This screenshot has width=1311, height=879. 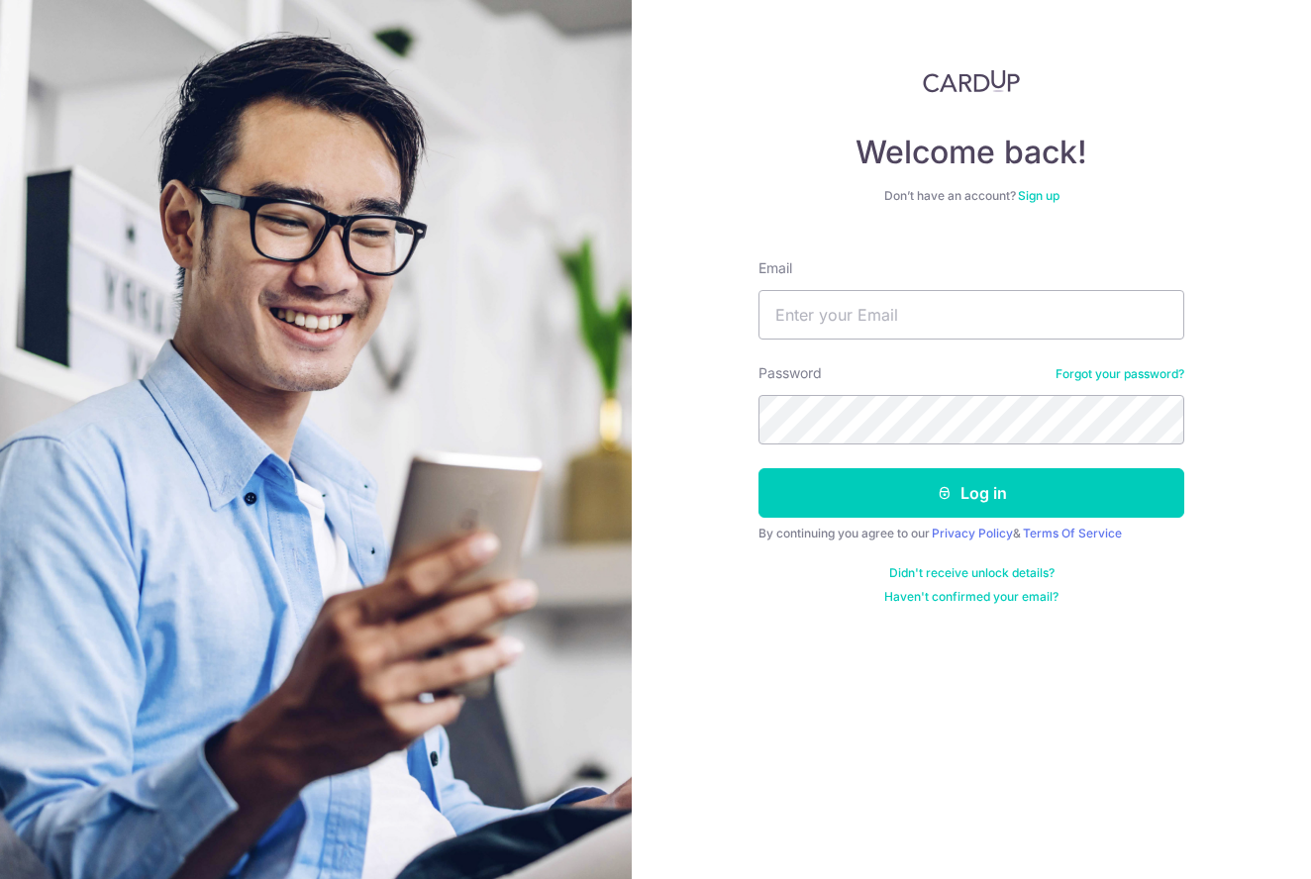 I want to click on a: Didn't receive unlock details?, so click(x=971, y=573).